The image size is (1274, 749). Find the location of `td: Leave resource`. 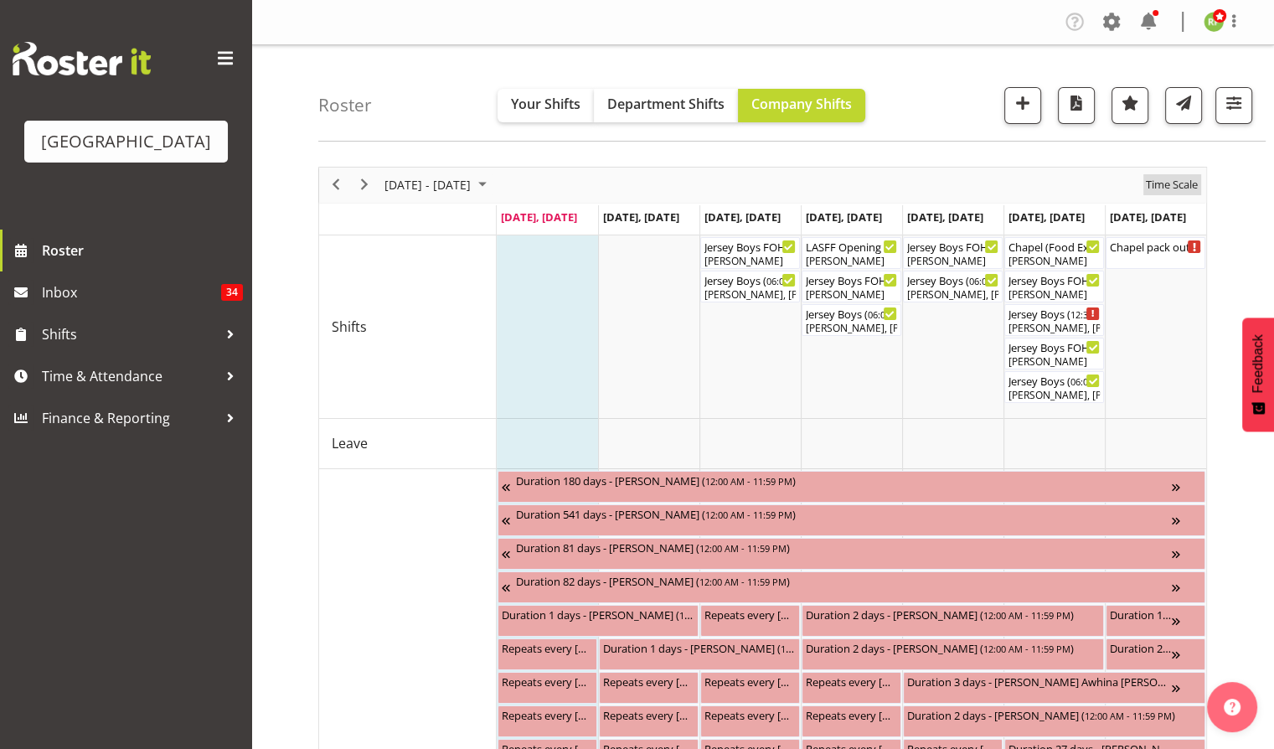

td: Leave resource is located at coordinates (408, 444).